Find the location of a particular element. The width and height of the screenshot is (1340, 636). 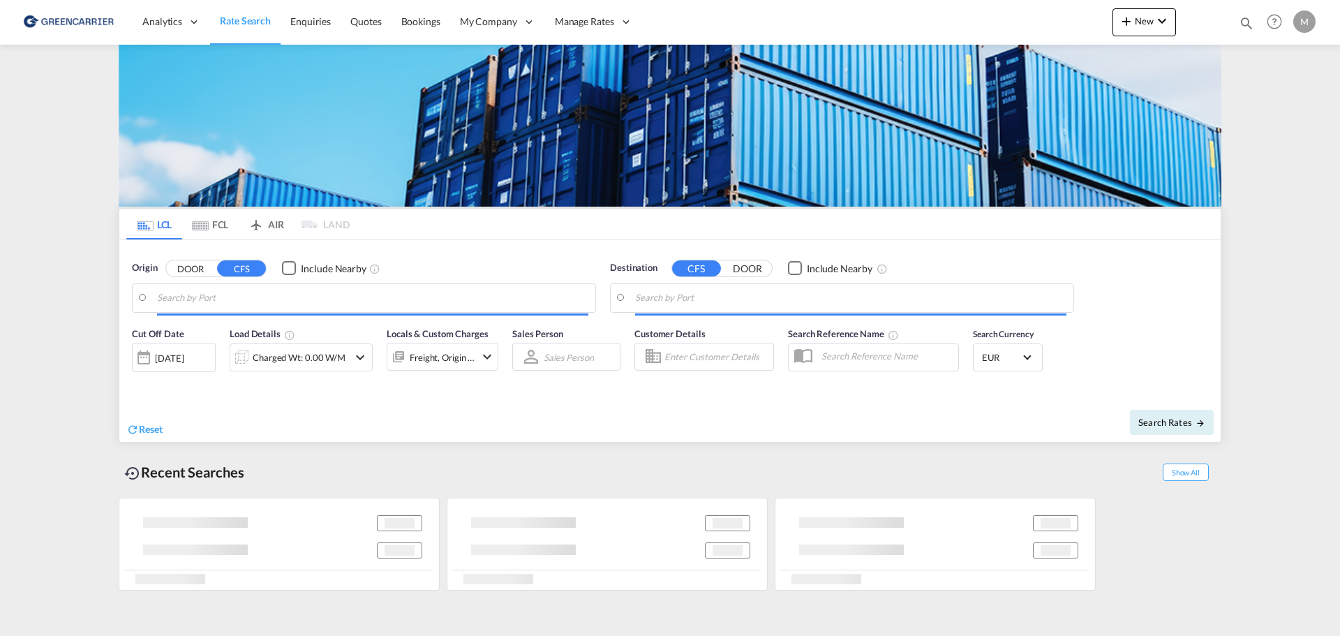

div: Freight Origin Destinationicon-chevron-down is located at coordinates (442, 357).